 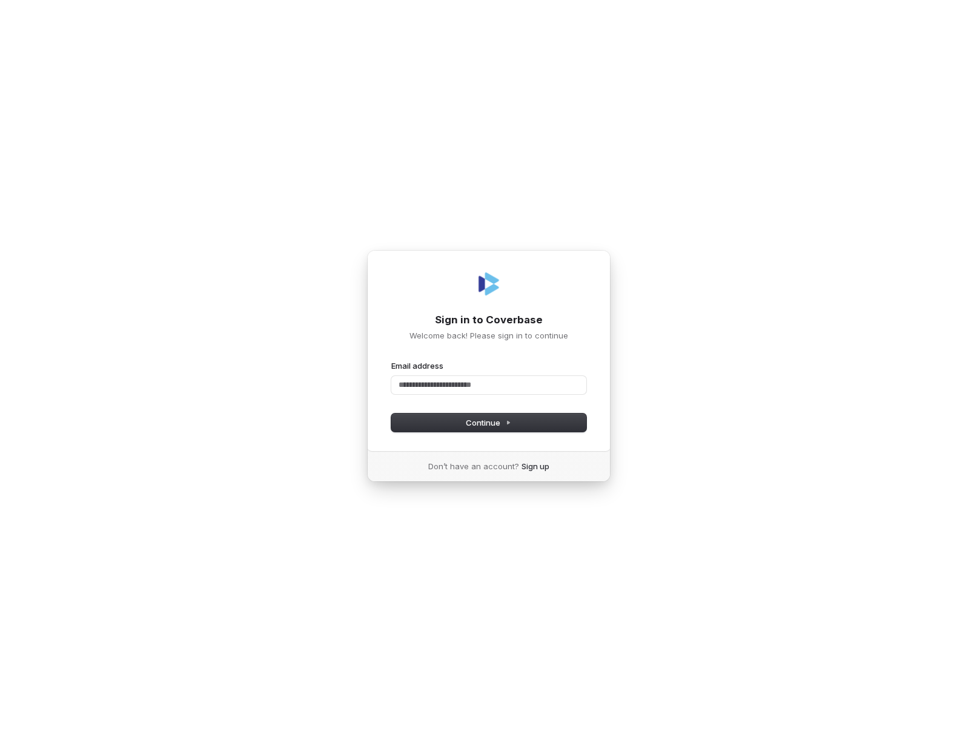 What do you see at coordinates (489, 284) in the screenshot?
I see `img: Coverbase` at bounding box center [489, 284].